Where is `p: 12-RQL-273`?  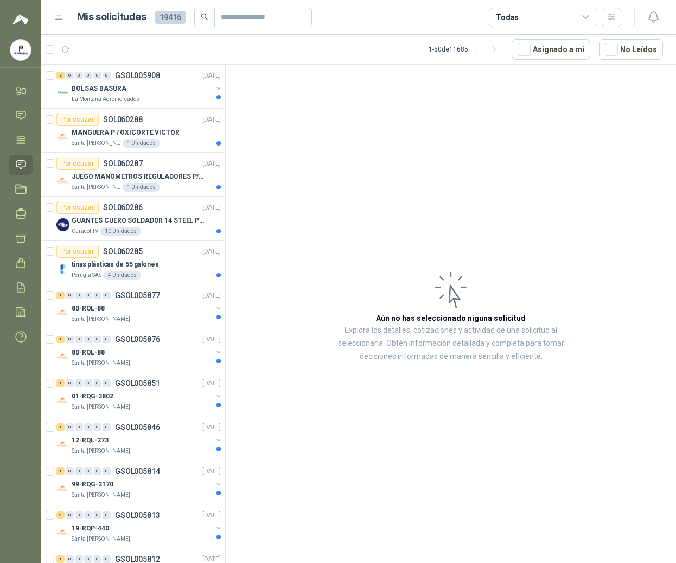 p: 12-RQL-273 is located at coordinates (90, 440).